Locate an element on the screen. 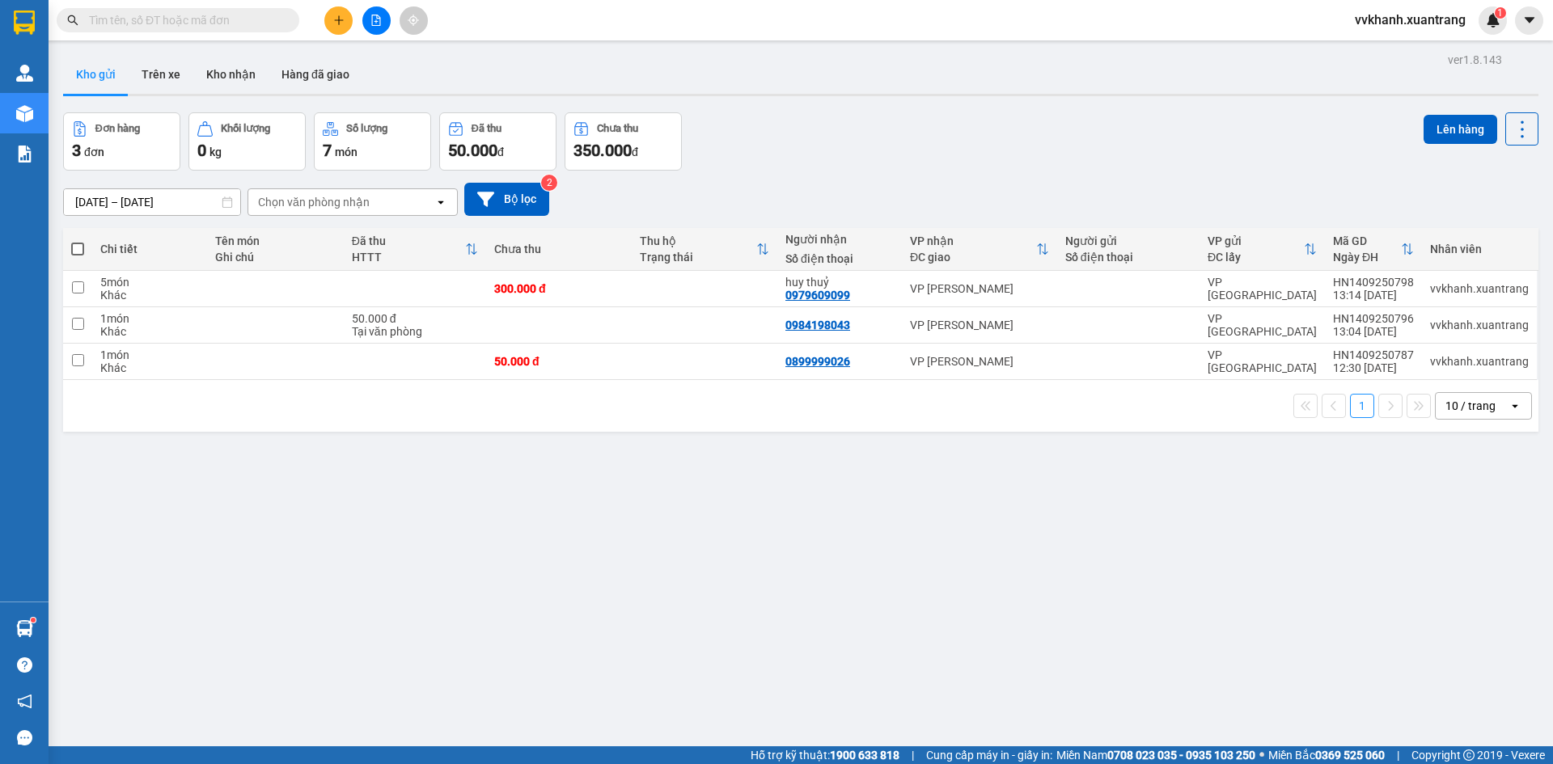 The image size is (1553, 764). div: HTTT is located at coordinates (408, 257).